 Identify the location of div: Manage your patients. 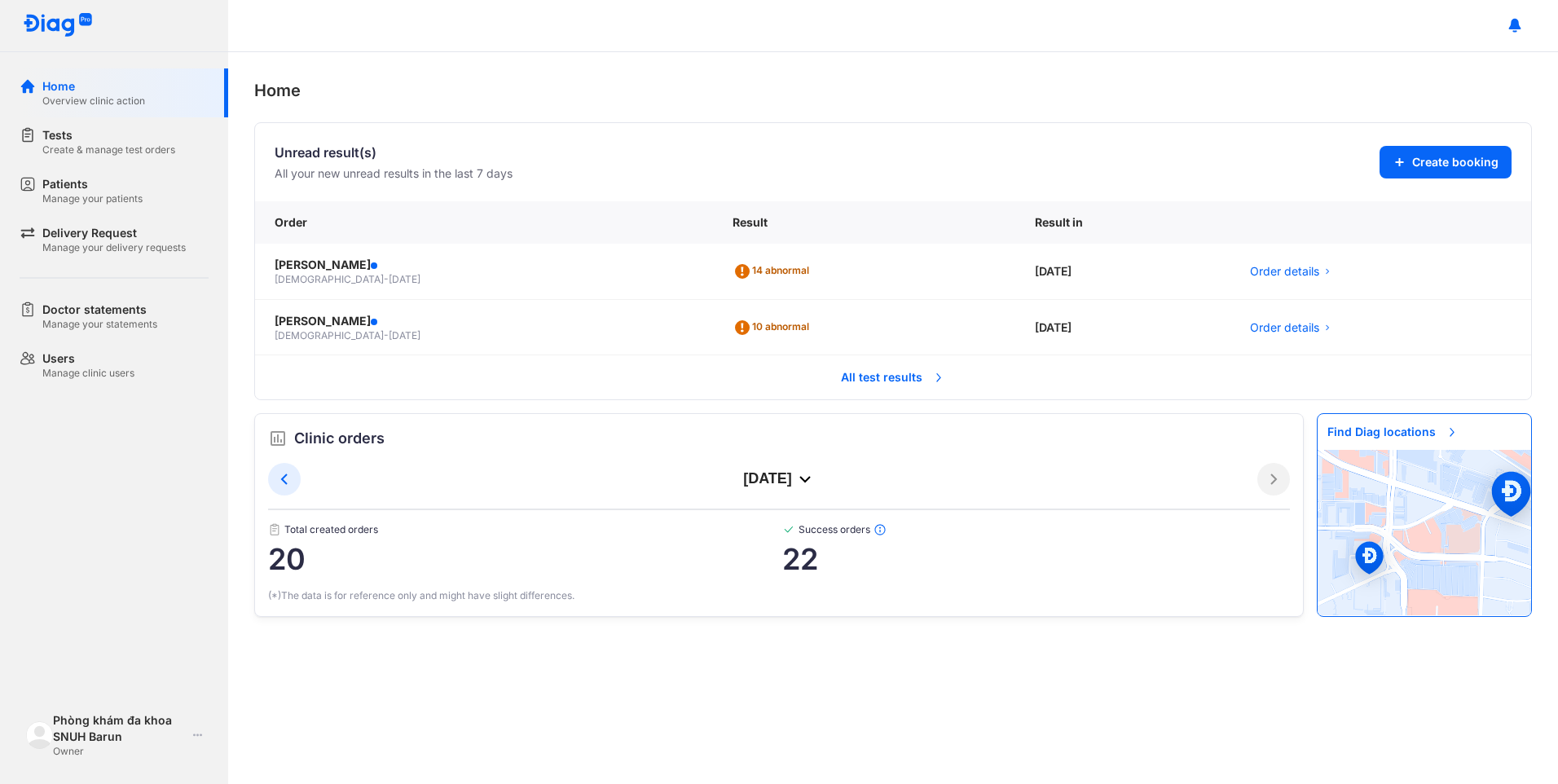
(93, 199).